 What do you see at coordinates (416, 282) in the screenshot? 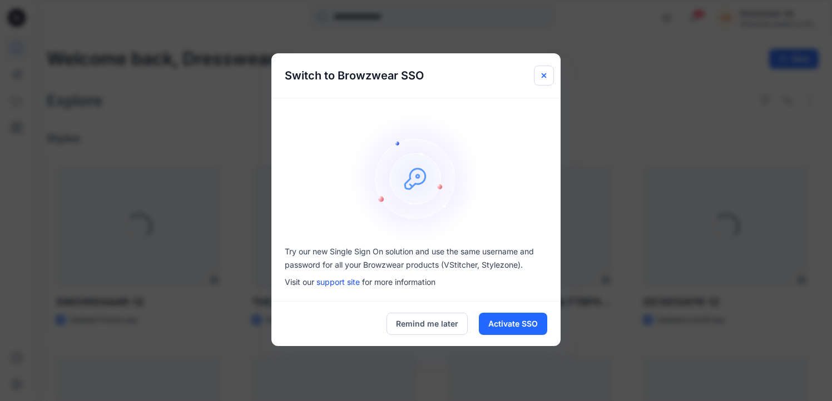
I see `p: Visit our for more information` at bounding box center [416, 282].